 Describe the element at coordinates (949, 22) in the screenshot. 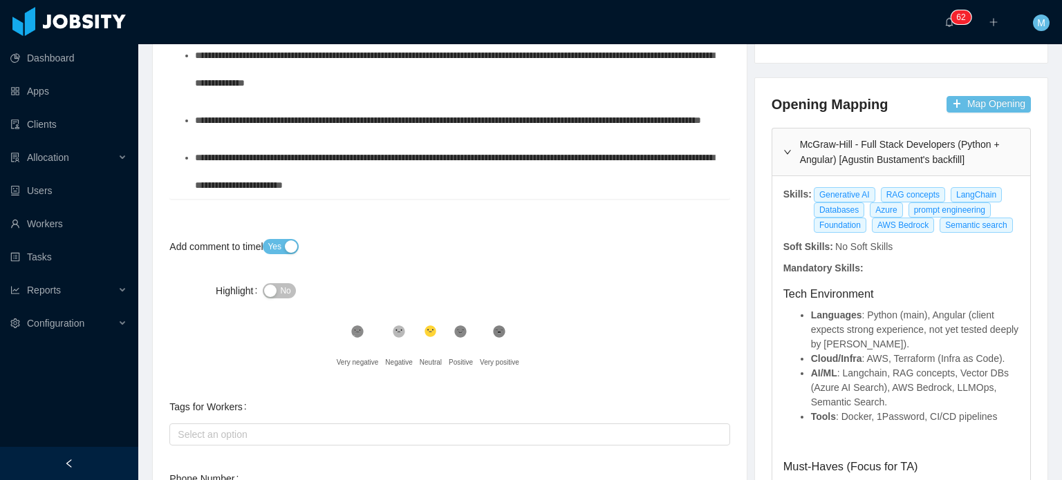

I see `i: icon: bell` at that location.